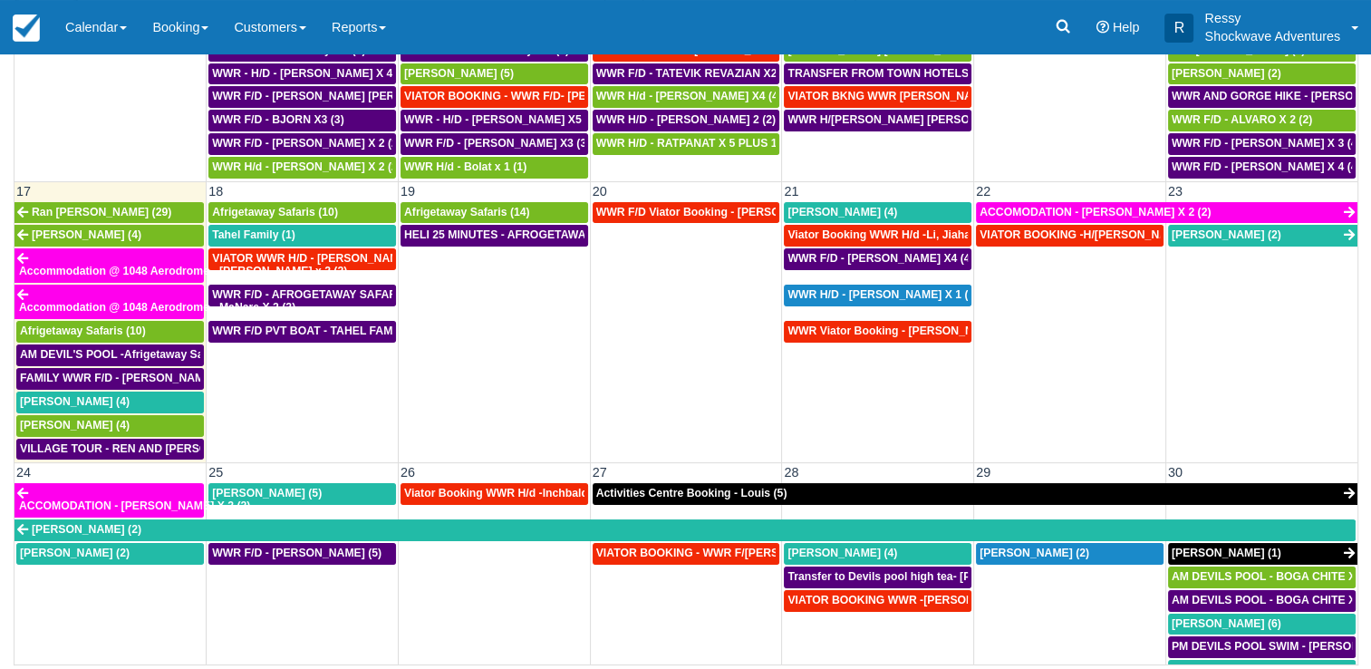 This screenshot has height=669, width=1371. I want to click on span: WWR F/D - ALVARO X 2 (2), so click(1241, 120).